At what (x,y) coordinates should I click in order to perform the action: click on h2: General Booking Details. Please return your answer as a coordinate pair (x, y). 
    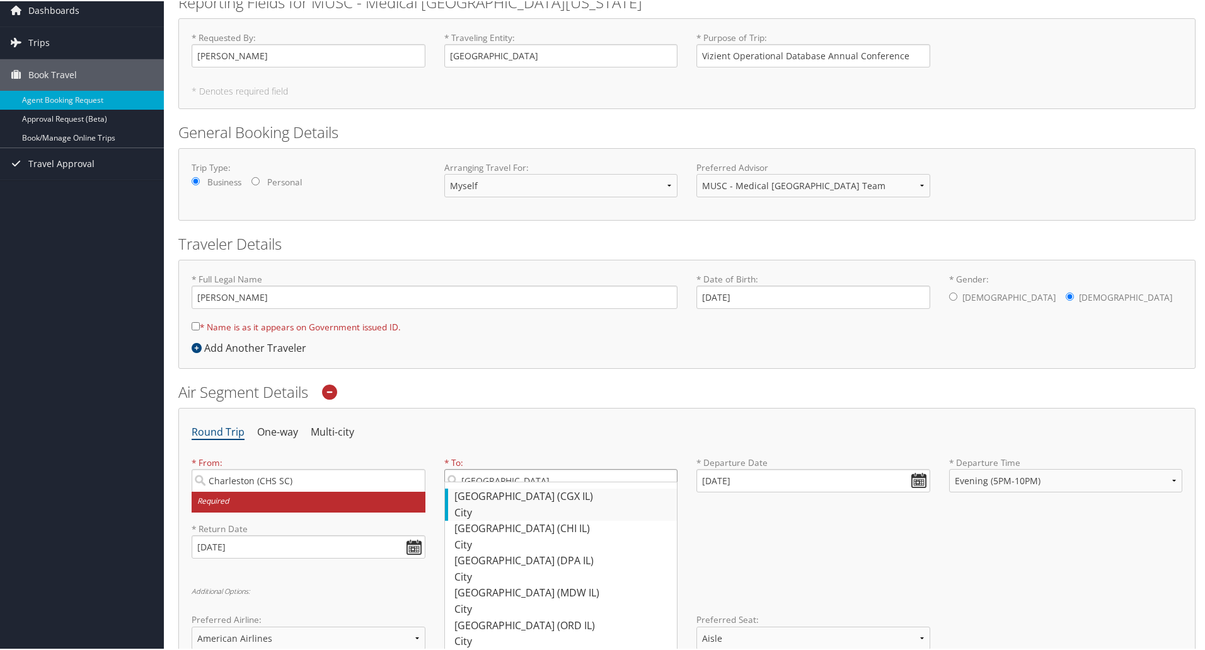
    Looking at the image, I should click on (687, 131).